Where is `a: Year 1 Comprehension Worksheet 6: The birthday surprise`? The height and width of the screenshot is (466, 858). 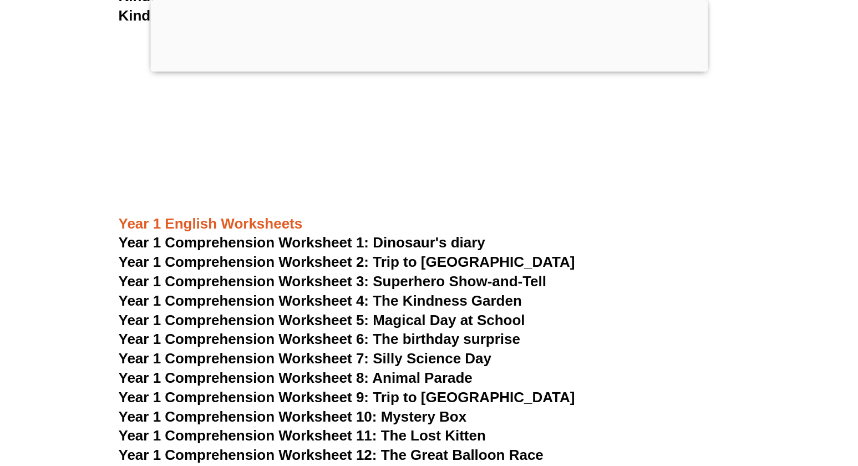 a: Year 1 Comprehension Worksheet 6: The birthday surprise is located at coordinates (320, 339).